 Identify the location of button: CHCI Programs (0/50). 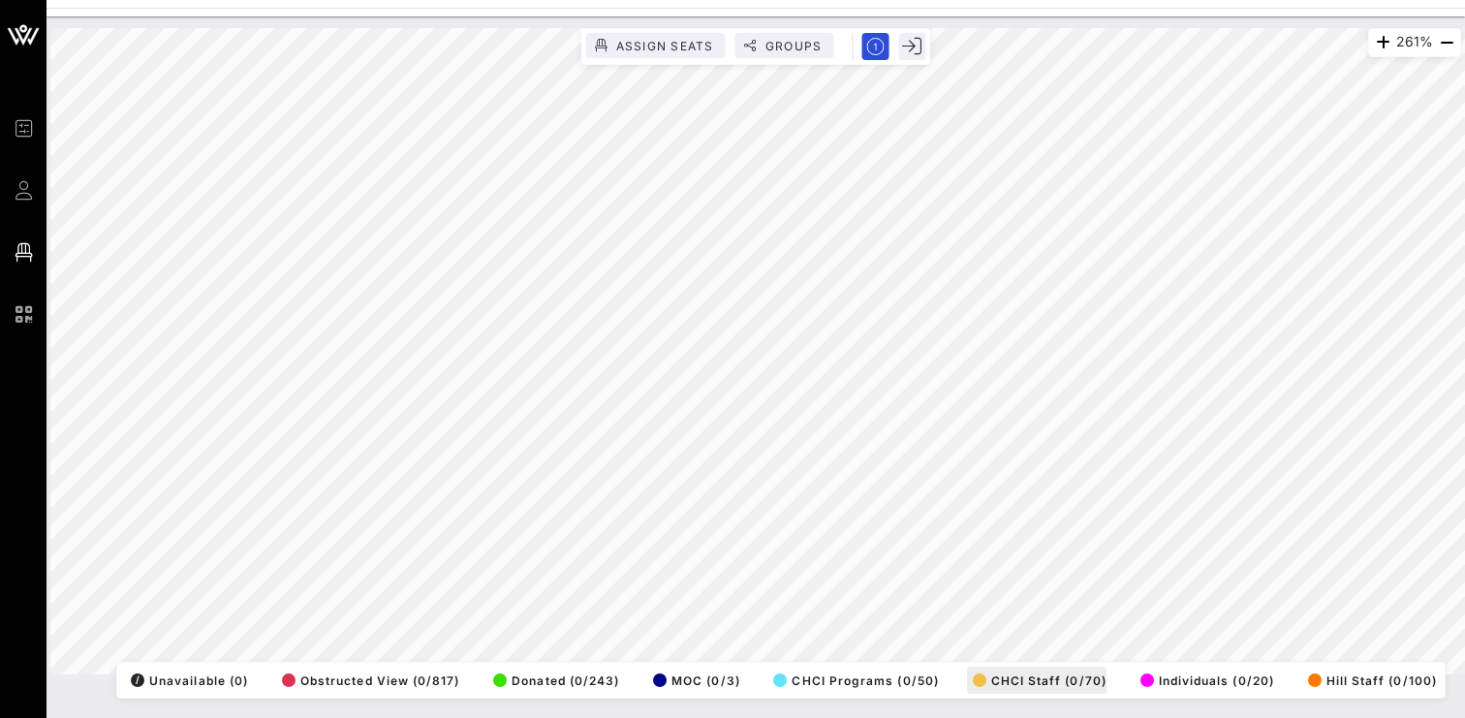
(853, 680).